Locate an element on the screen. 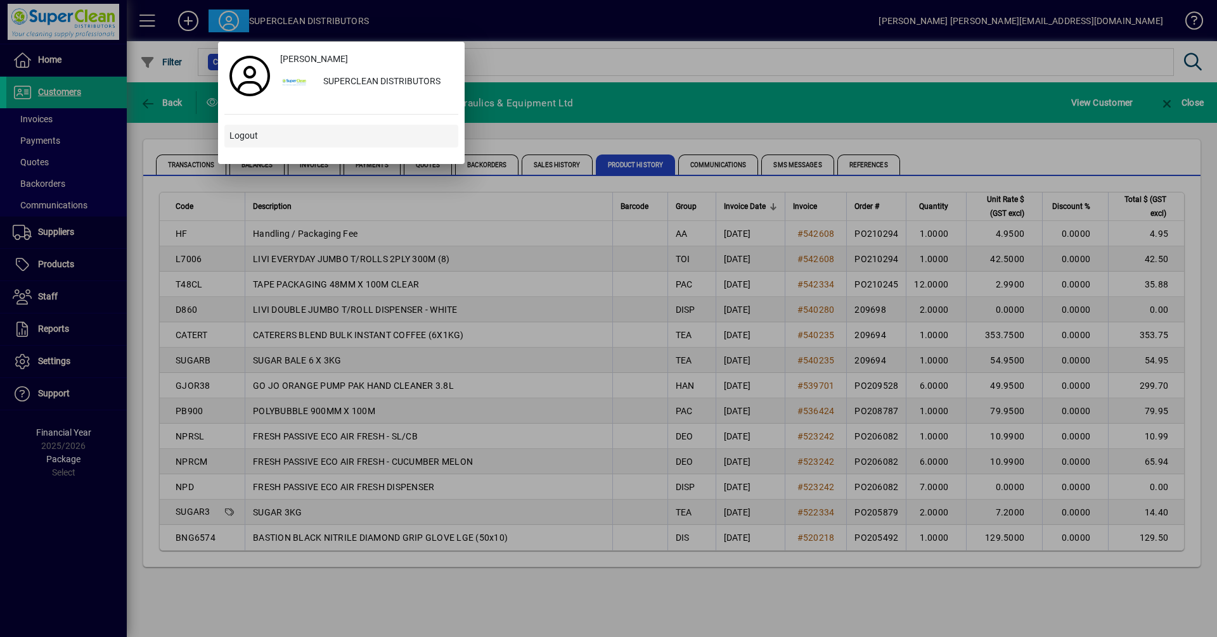  div: SUPERCLEAN DISTRIBUTORS is located at coordinates (385, 82).